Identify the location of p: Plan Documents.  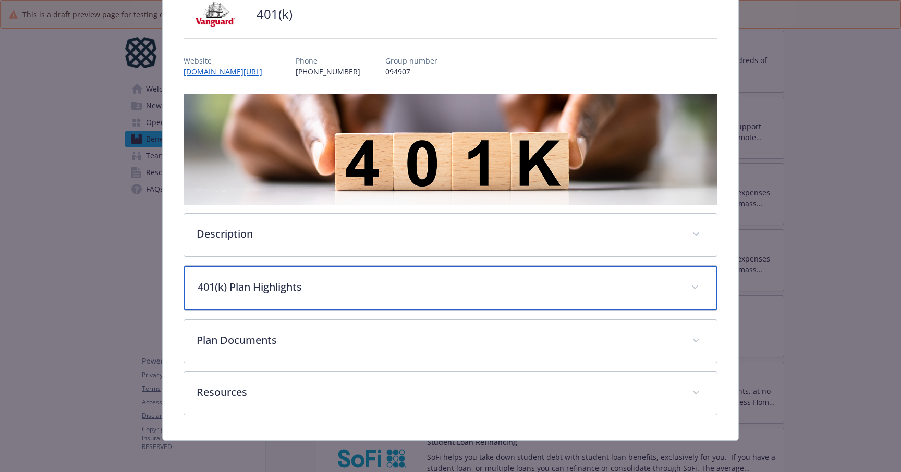
(438, 341).